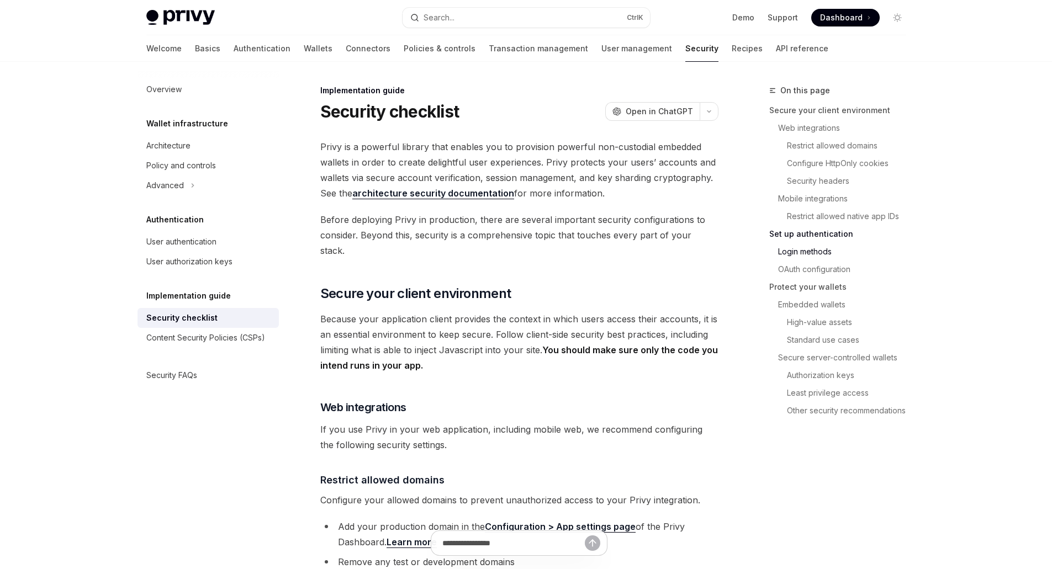  What do you see at coordinates (208, 318) in the screenshot?
I see `a: Security checklist` at bounding box center [208, 318].